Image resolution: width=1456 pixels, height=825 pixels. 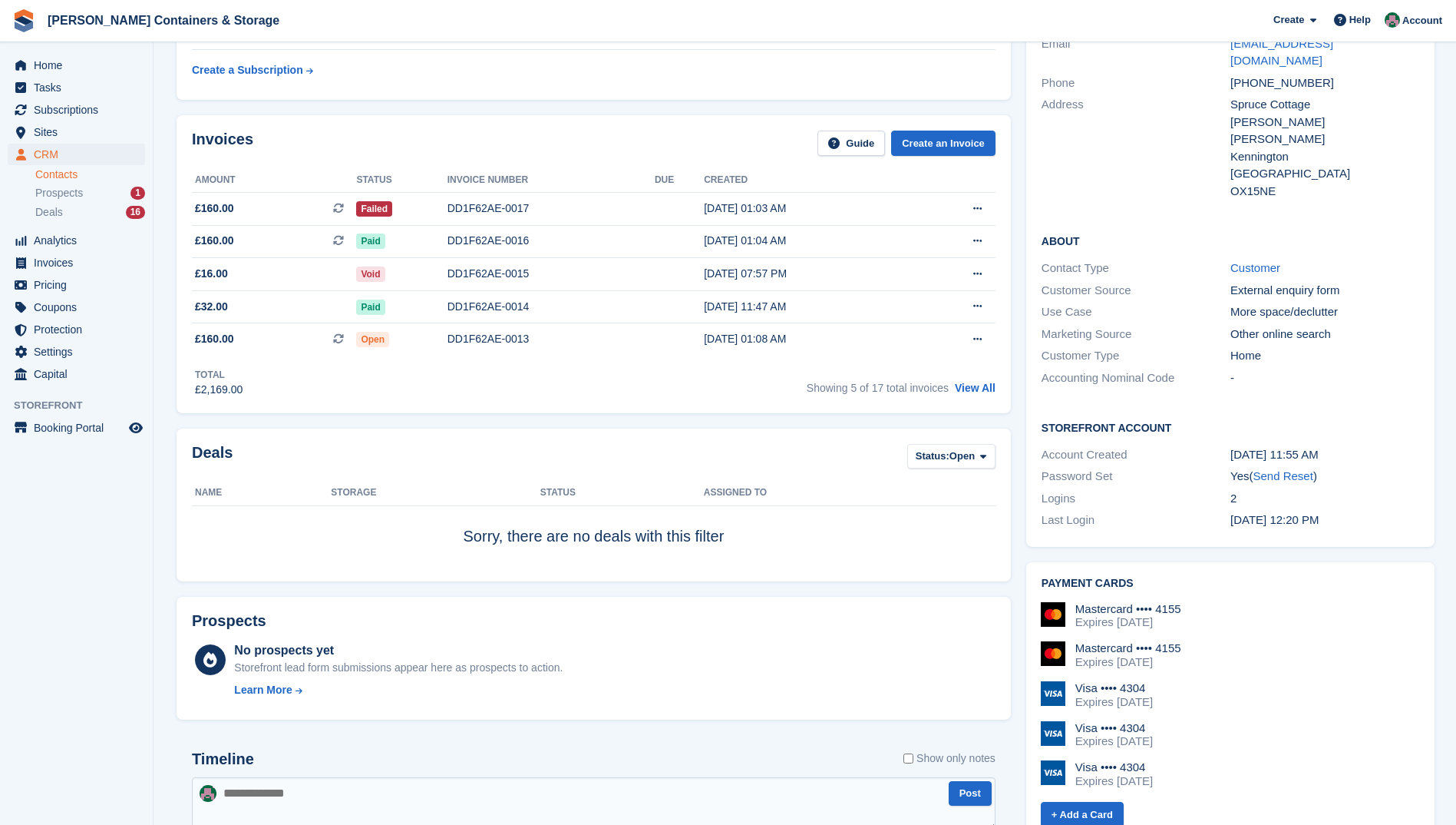 What do you see at coordinates (1325, 335) in the screenshot?
I see `div: Other online search` at bounding box center [1325, 335].